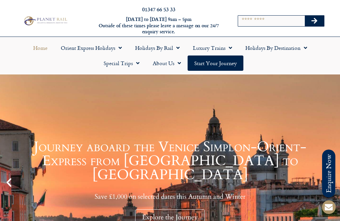  Describe the element at coordinates (170, 196) in the screenshot. I see `p: Save £1,000 on selected dates this Autumn and Winter` at that location.